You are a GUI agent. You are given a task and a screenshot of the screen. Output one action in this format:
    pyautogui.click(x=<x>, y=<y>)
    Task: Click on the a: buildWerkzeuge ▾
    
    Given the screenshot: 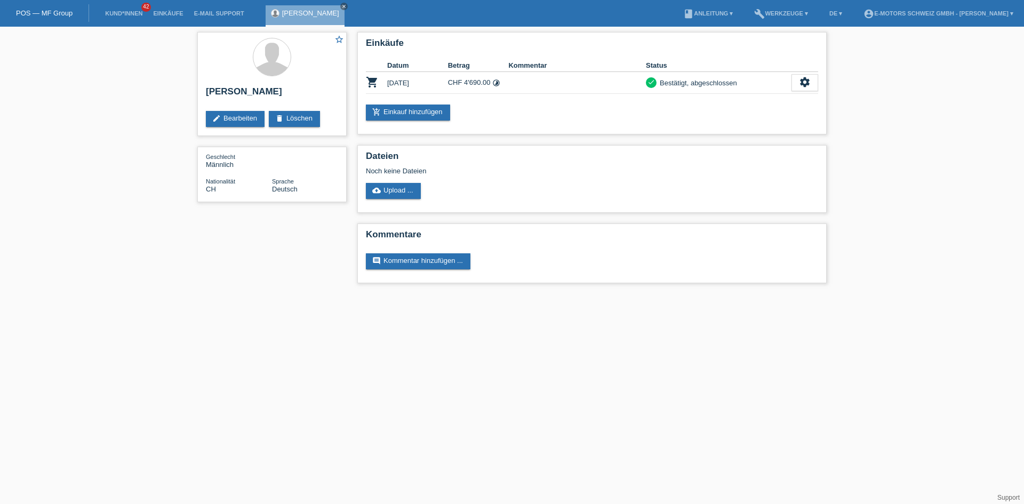 What is the action you would take?
    pyautogui.click(x=781, y=13)
    